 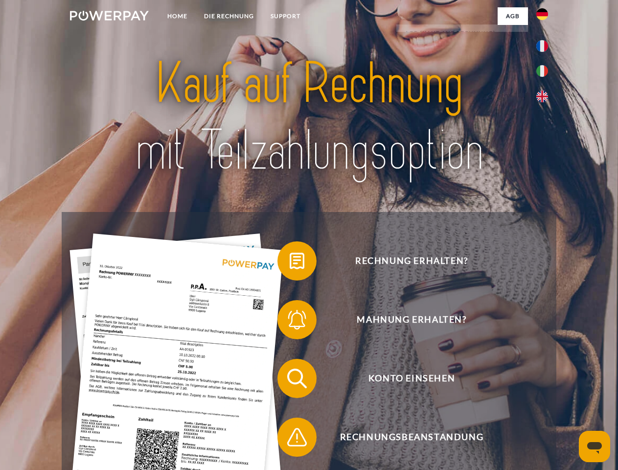 I want to click on img: logo-powerpay-white.svg, so click(x=109, y=16).